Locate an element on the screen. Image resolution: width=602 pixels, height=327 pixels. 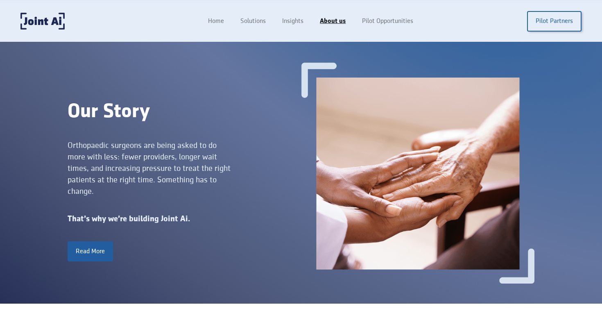
a: Insights is located at coordinates (293, 21).